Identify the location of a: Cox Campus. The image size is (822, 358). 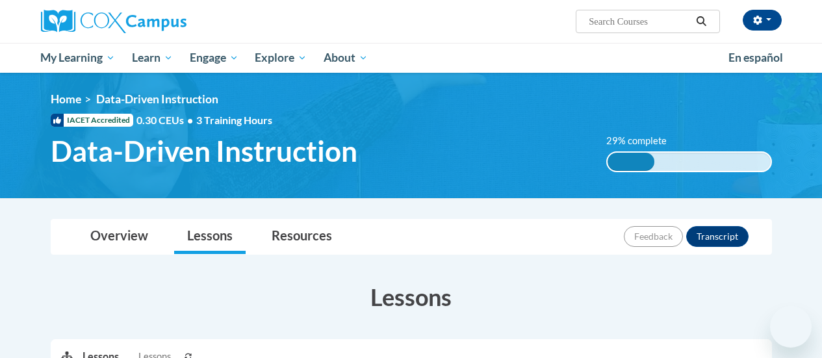
(158, 21).